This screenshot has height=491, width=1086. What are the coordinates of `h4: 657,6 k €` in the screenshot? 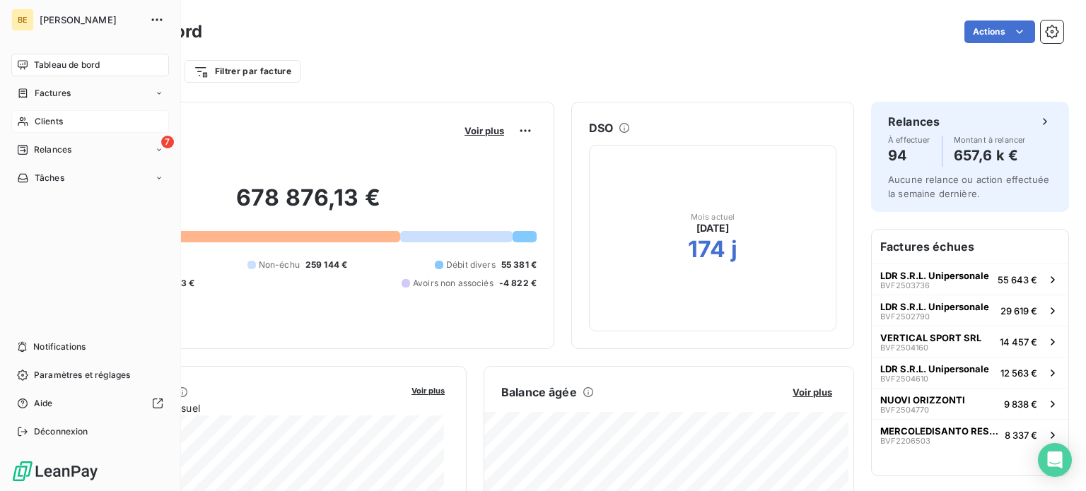 It's located at (990, 156).